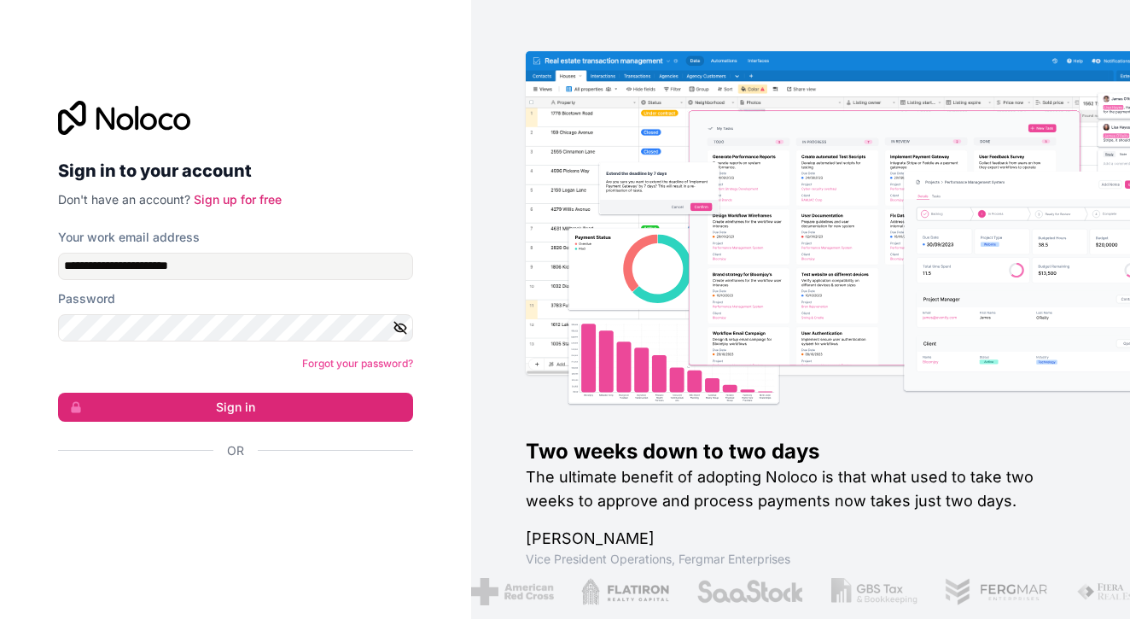 This screenshot has width=1130, height=619. What do you see at coordinates (236, 407) in the screenshot?
I see `button: Sign in` at bounding box center [236, 407].